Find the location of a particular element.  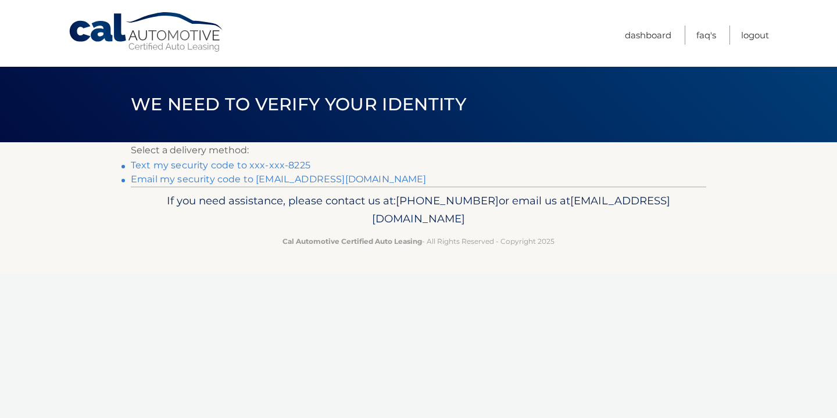

p: - All Rights Reserved - Copyright 2025 is located at coordinates (418, 241).